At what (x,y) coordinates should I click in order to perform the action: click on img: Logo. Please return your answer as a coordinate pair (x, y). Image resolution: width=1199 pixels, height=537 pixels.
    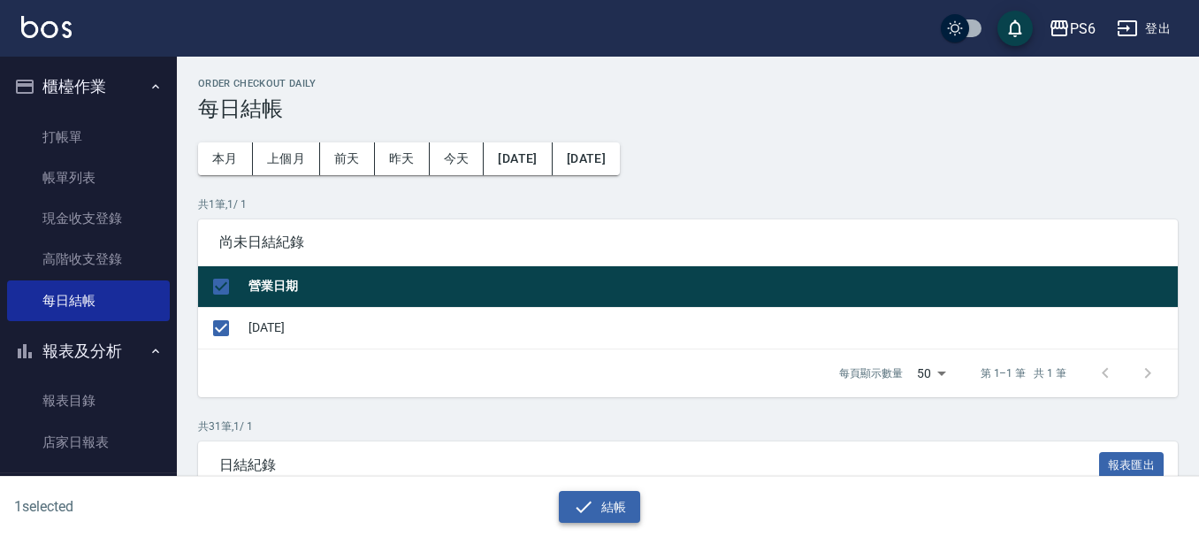
    Looking at the image, I should click on (46, 27).